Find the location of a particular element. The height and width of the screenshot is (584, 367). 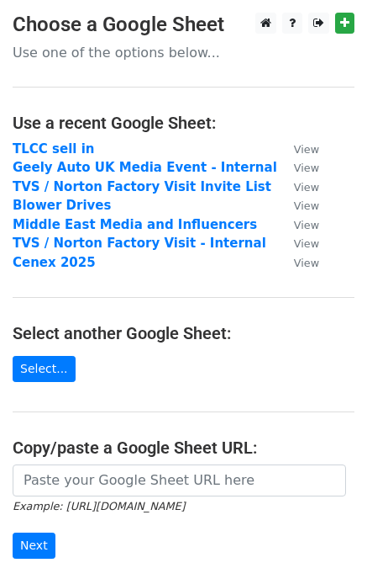

a: Middle East Media and Influencers is located at coordinates (135, 224).